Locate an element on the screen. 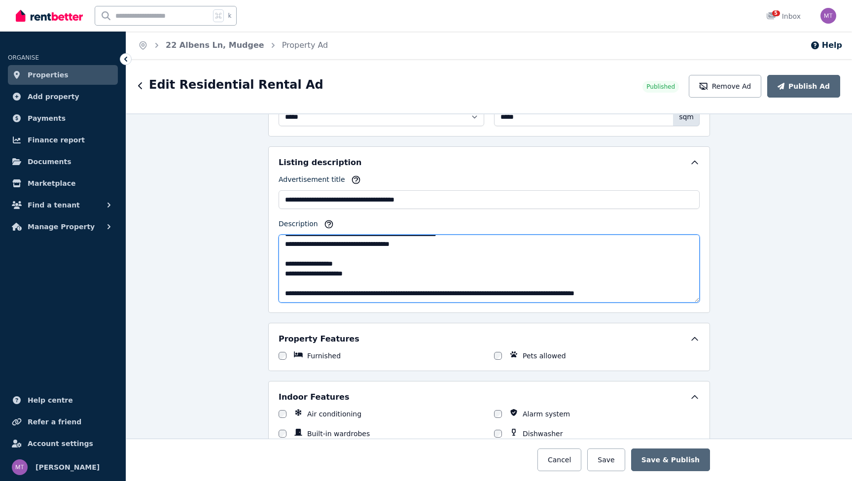  h5: Indoor Features is located at coordinates (314, 398).